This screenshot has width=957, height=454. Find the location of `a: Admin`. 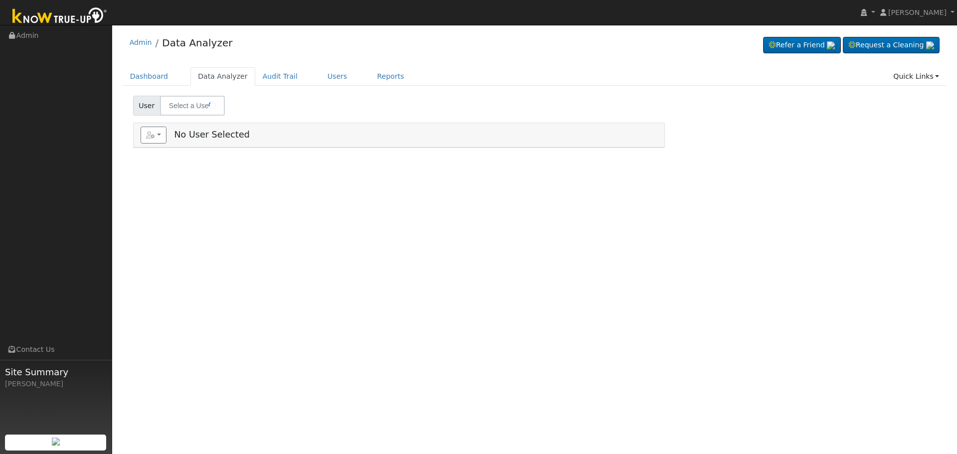

a: Admin is located at coordinates (140, 42).